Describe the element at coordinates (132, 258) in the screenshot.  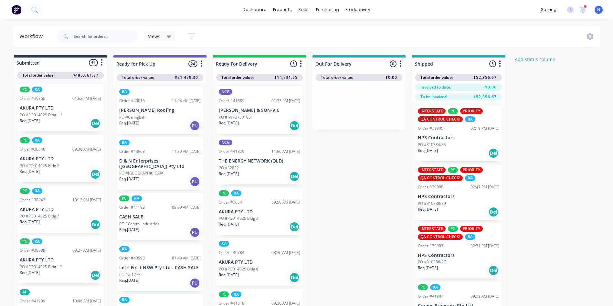
I see `div: Order #40998` at that location.